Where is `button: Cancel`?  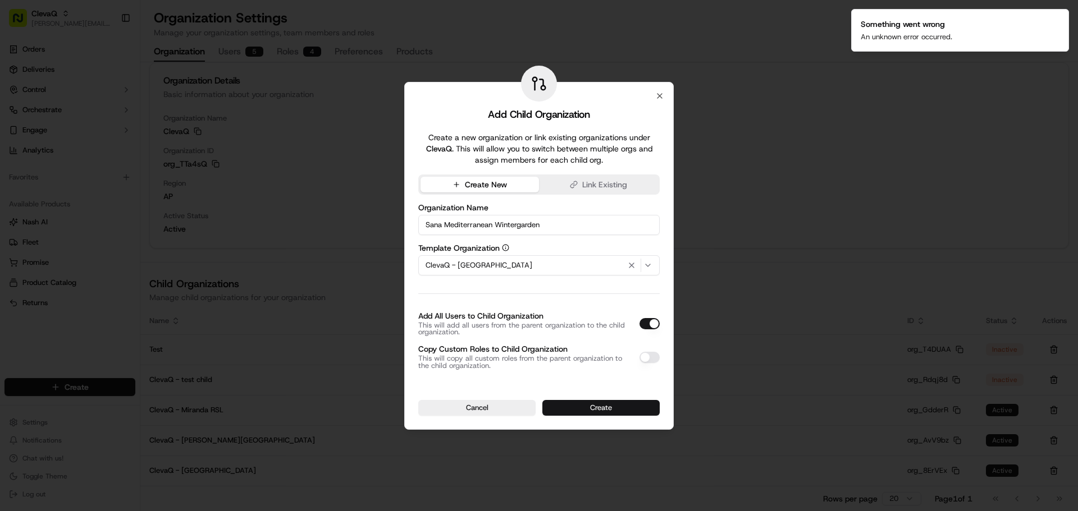 button: Cancel is located at coordinates (477, 408).